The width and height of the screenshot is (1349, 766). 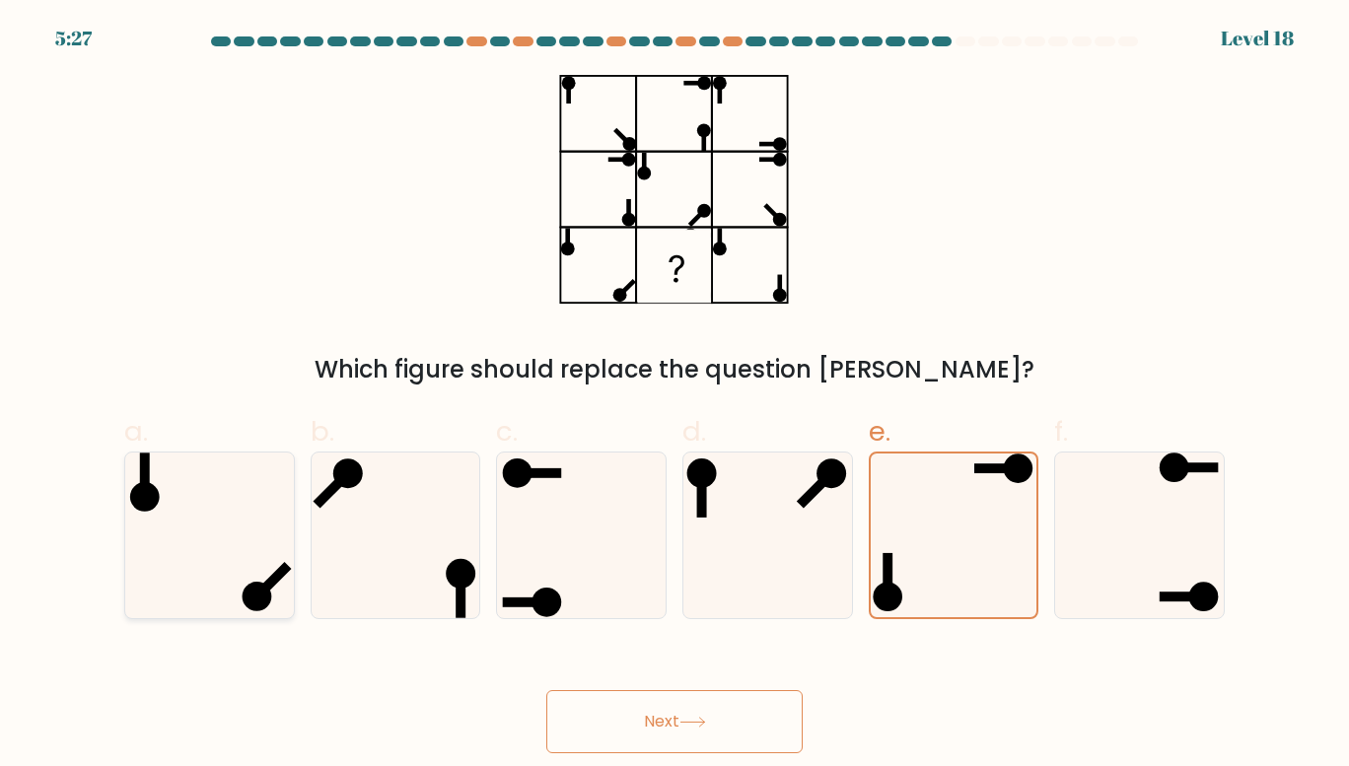 What do you see at coordinates (507, 431) in the screenshot?
I see `span: c.` at bounding box center [507, 431].